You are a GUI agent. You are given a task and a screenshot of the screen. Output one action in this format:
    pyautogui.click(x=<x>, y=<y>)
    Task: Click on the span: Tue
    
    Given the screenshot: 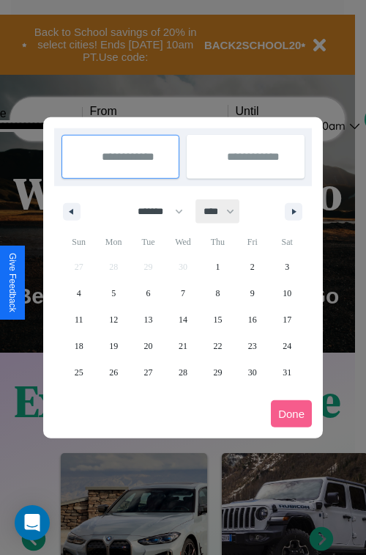 What is the action you would take?
    pyautogui.click(x=148, y=242)
    